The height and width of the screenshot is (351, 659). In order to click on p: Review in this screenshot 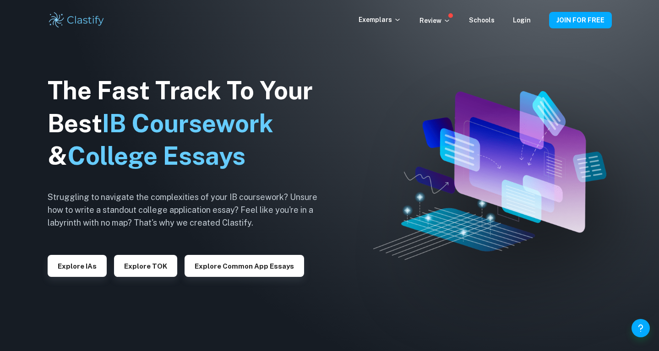, I will do `click(435, 21)`.